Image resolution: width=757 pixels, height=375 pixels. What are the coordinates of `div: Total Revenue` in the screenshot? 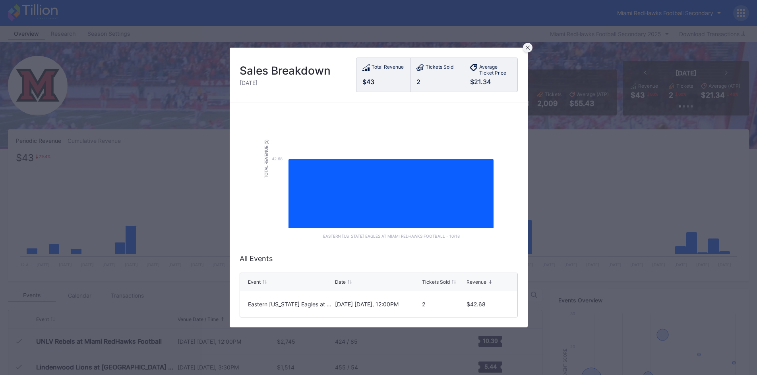 It's located at (387, 68).